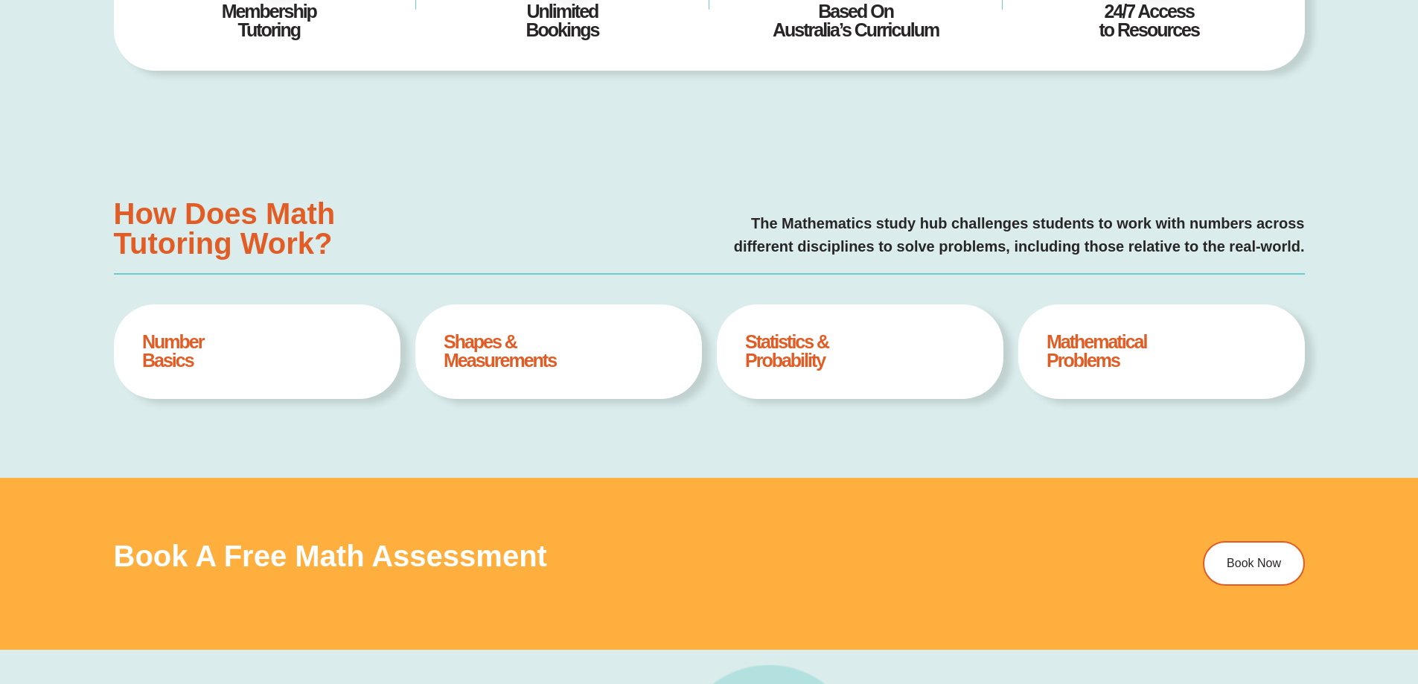 This screenshot has width=1418, height=684. What do you see at coordinates (432, 12) in the screenshot?
I see `button: Add or edit images` at bounding box center [432, 12].